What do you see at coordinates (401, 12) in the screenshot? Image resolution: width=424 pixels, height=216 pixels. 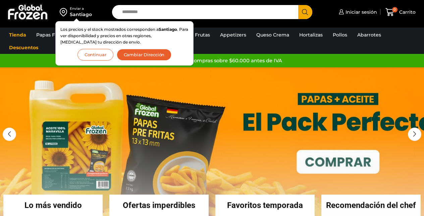 I see `a: 0 Carrito` at bounding box center [401, 12].